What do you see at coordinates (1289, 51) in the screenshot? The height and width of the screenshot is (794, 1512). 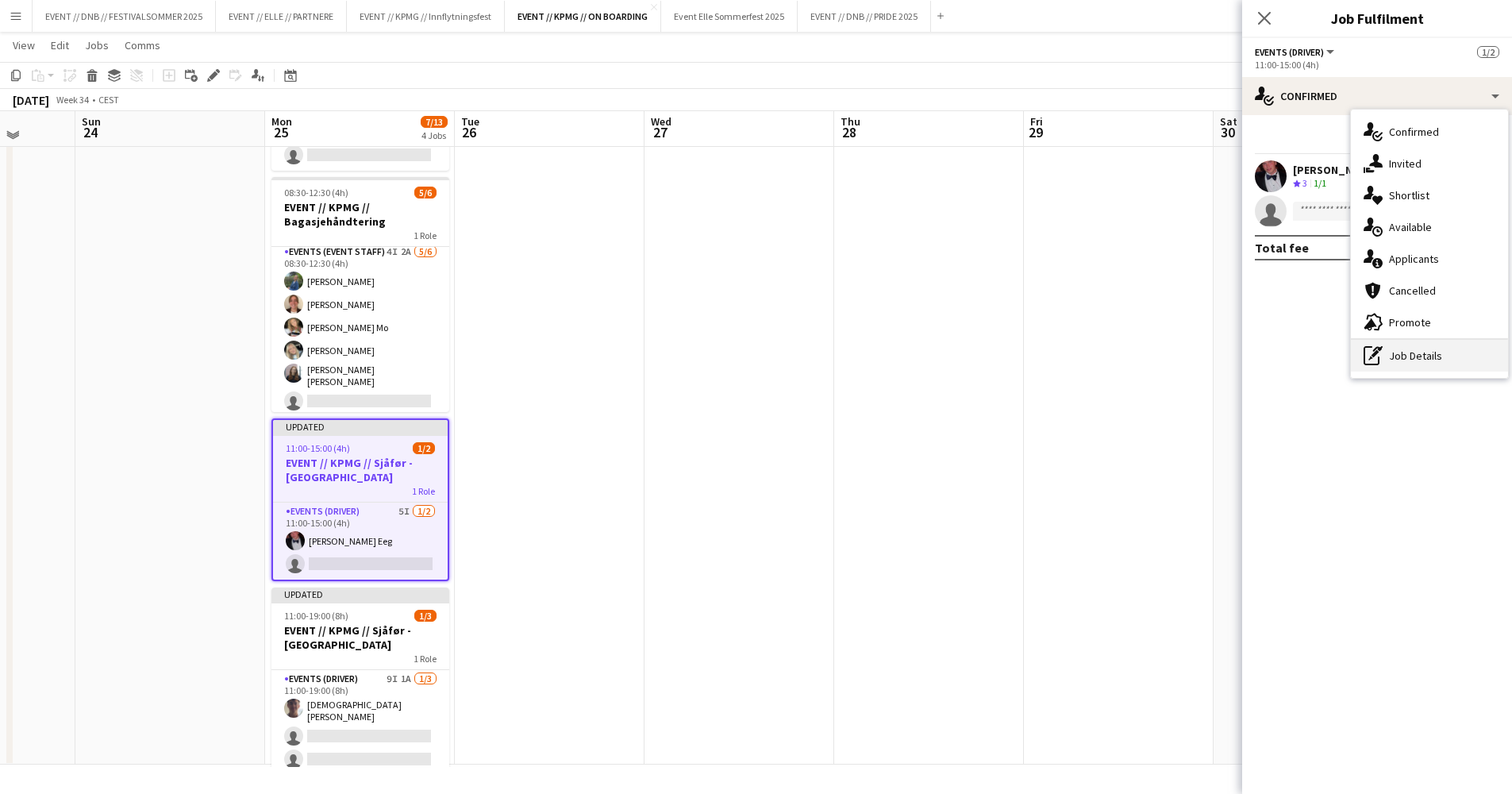 I see `span: Events (Driver)` at bounding box center [1289, 51].